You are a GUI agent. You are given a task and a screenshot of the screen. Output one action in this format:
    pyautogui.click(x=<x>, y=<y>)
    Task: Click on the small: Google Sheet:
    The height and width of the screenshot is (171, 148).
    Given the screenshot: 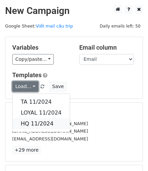 What is the action you would take?
    pyautogui.click(x=39, y=26)
    